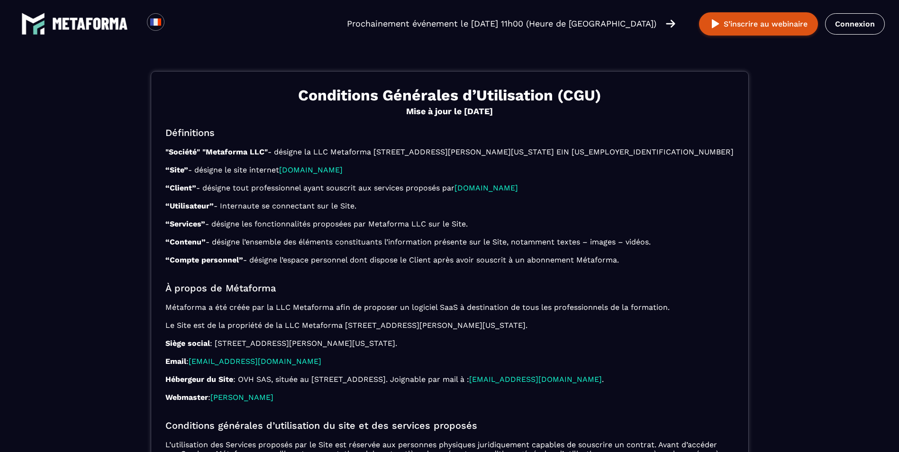 The width and height of the screenshot is (899, 452). I want to click on button: S’inscrire au webinaire, so click(759, 24).